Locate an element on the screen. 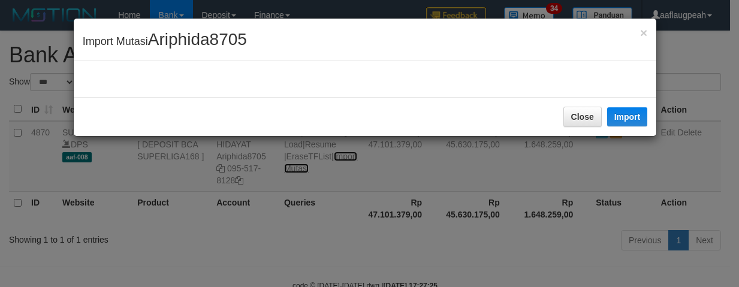 This screenshot has height=287, width=739. span: Ariphida8705 is located at coordinates (197, 39).